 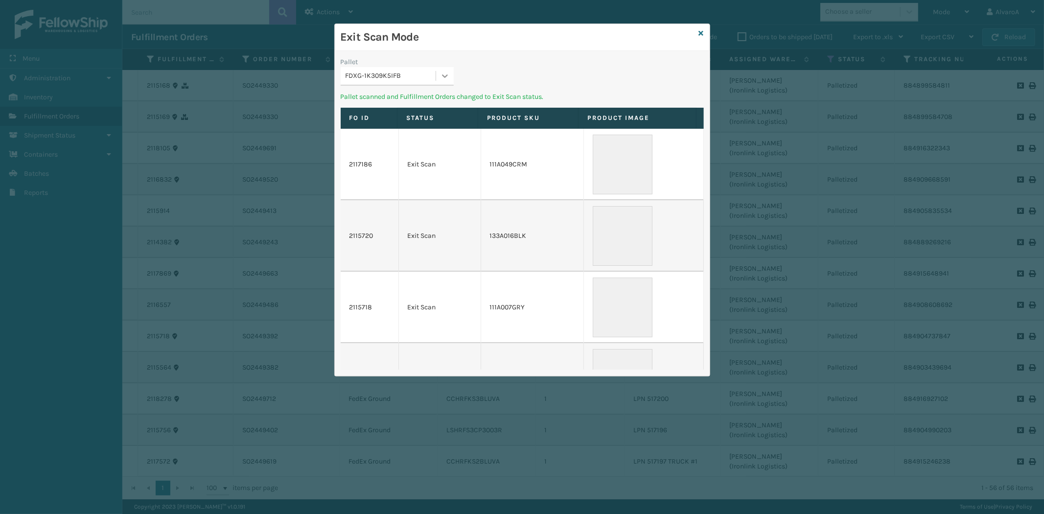 I want to click on label: FO ID, so click(x=369, y=118).